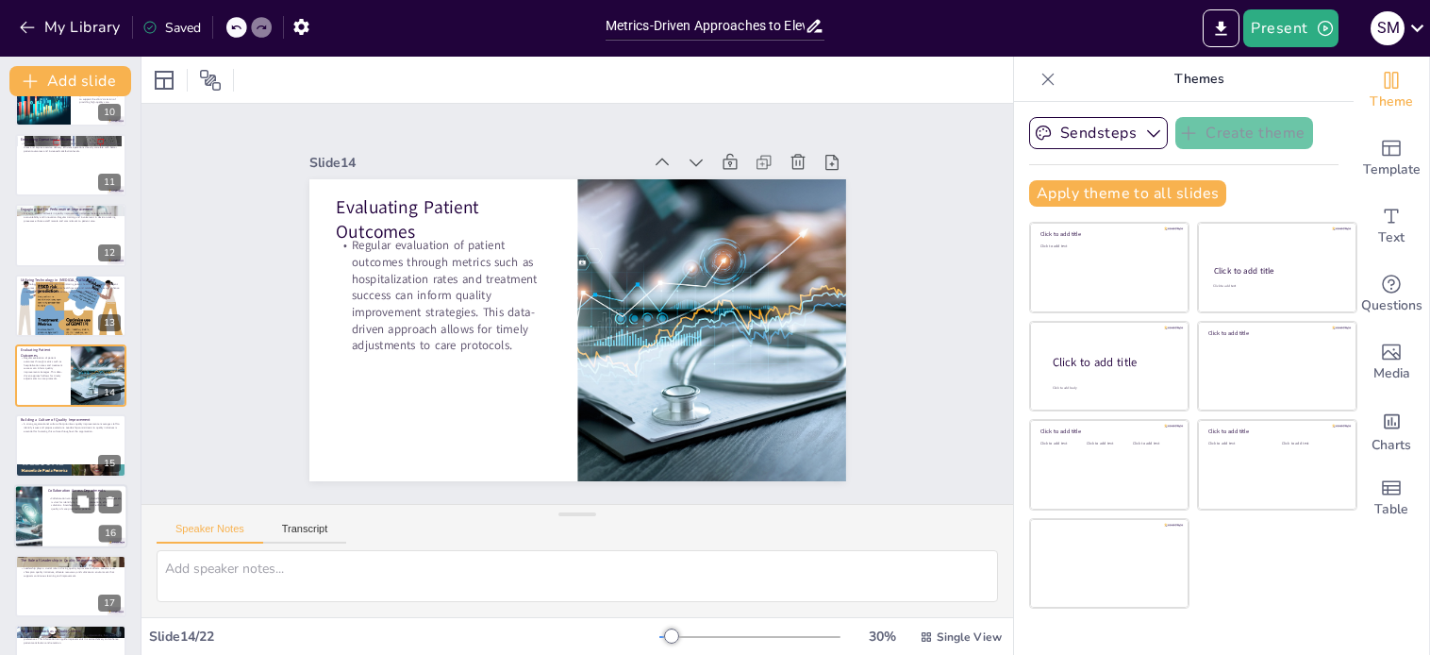 This screenshot has height=655, width=1430. Describe the element at coordinates (70, 81) in the screenshot. I see `button: Add slide` at that location.